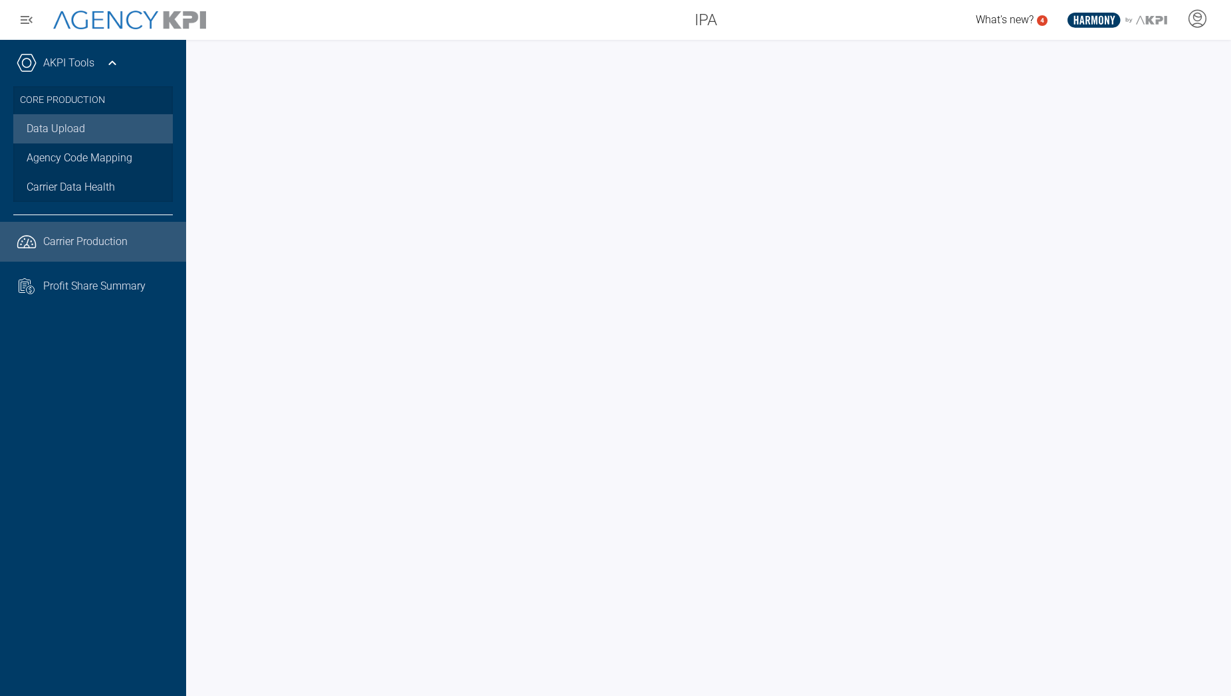 The height and width of the screenshot is (696, 1231). I want to click on a: Carrier Data Health, so click(93, 187).